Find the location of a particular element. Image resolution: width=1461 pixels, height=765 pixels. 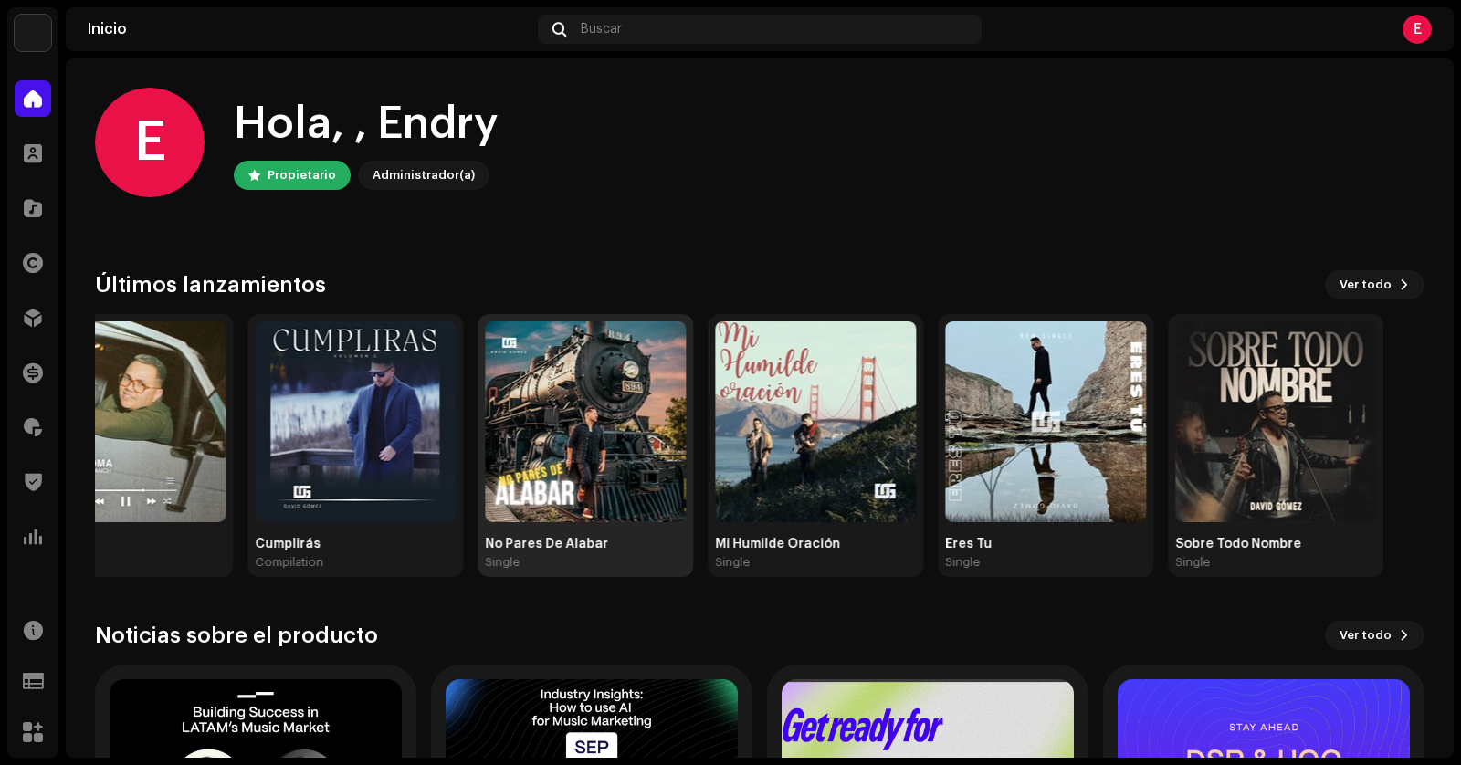

div: Inicio is located at coordinates (309, 29).